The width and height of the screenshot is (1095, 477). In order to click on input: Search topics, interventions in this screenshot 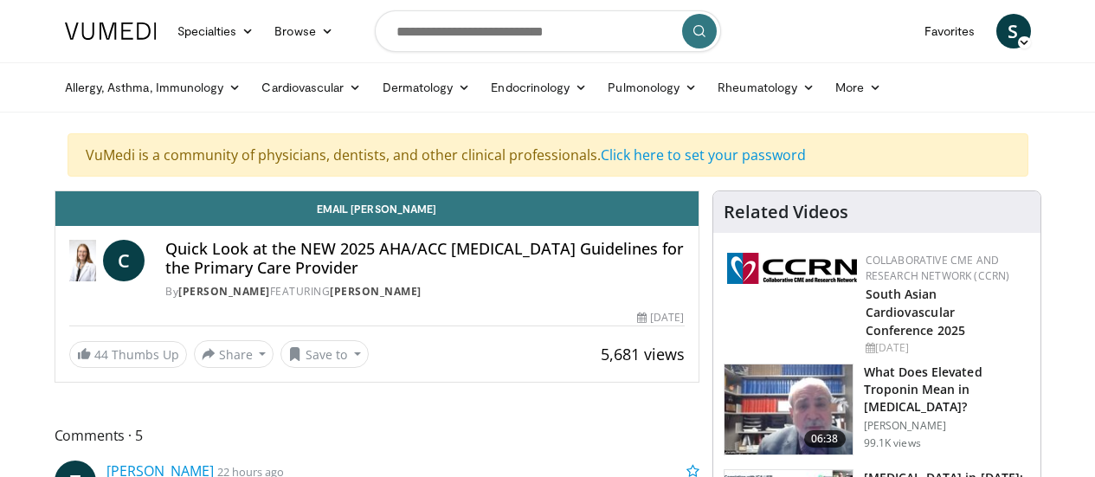, I will do `click(548, 31)`.